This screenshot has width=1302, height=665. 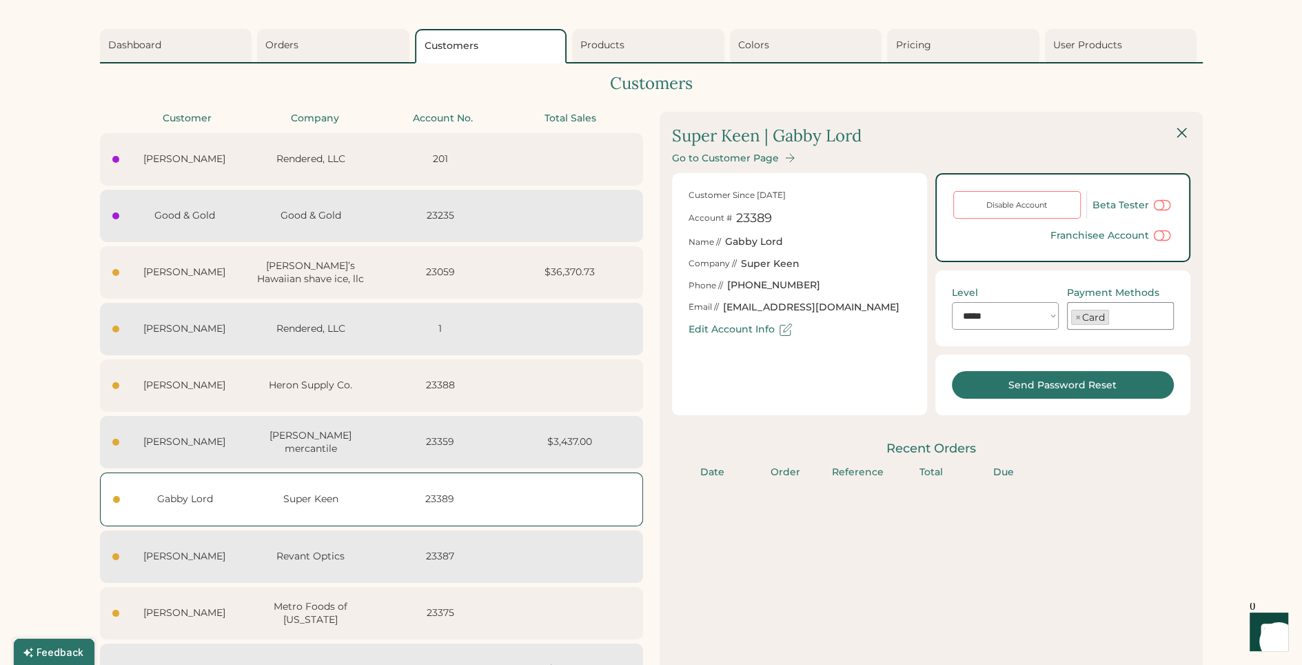 I want to click on div: 1, so click(x=441, y=329).